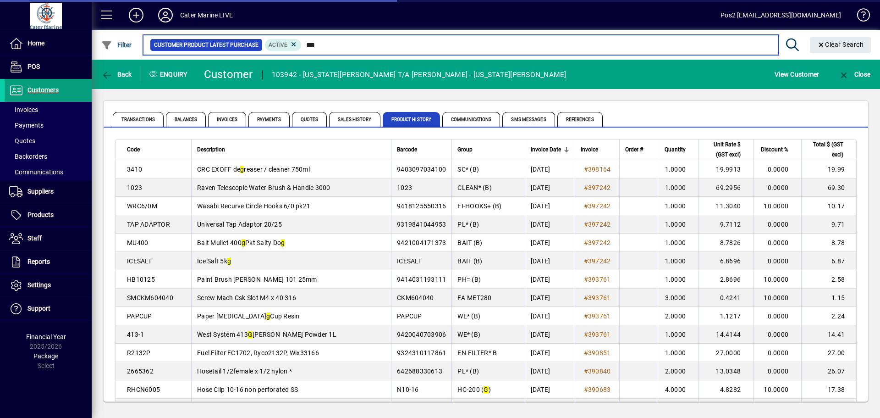  I want to click on span: 390851, so click(600, 353).